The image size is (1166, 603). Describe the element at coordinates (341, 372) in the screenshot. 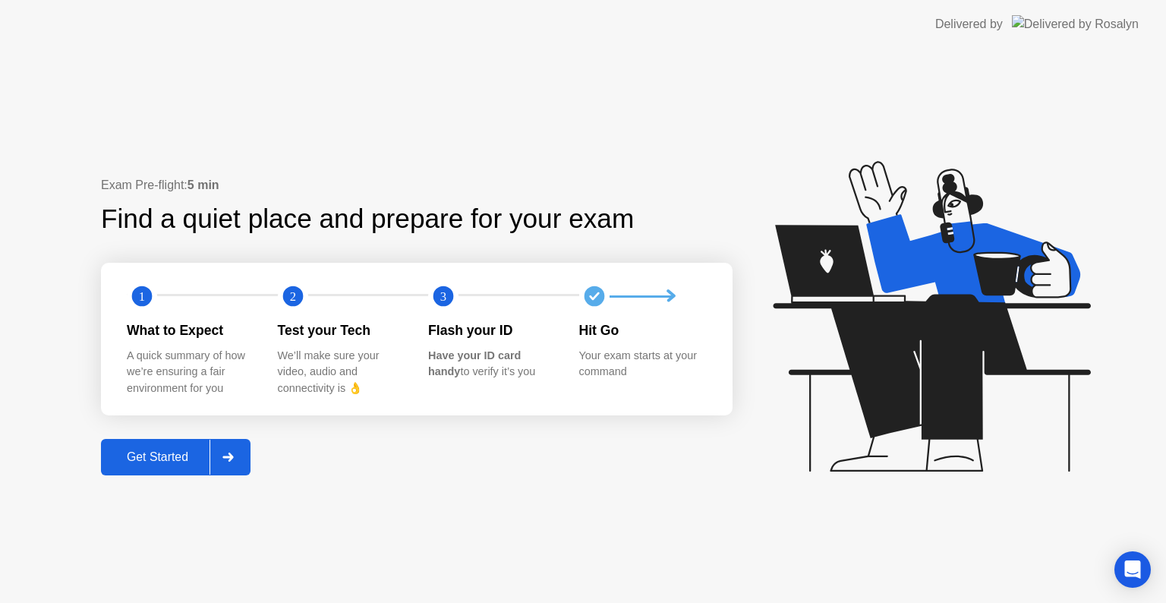

I see `div: We’ll make sure your video, audio and connectivity is 👌` at that location.